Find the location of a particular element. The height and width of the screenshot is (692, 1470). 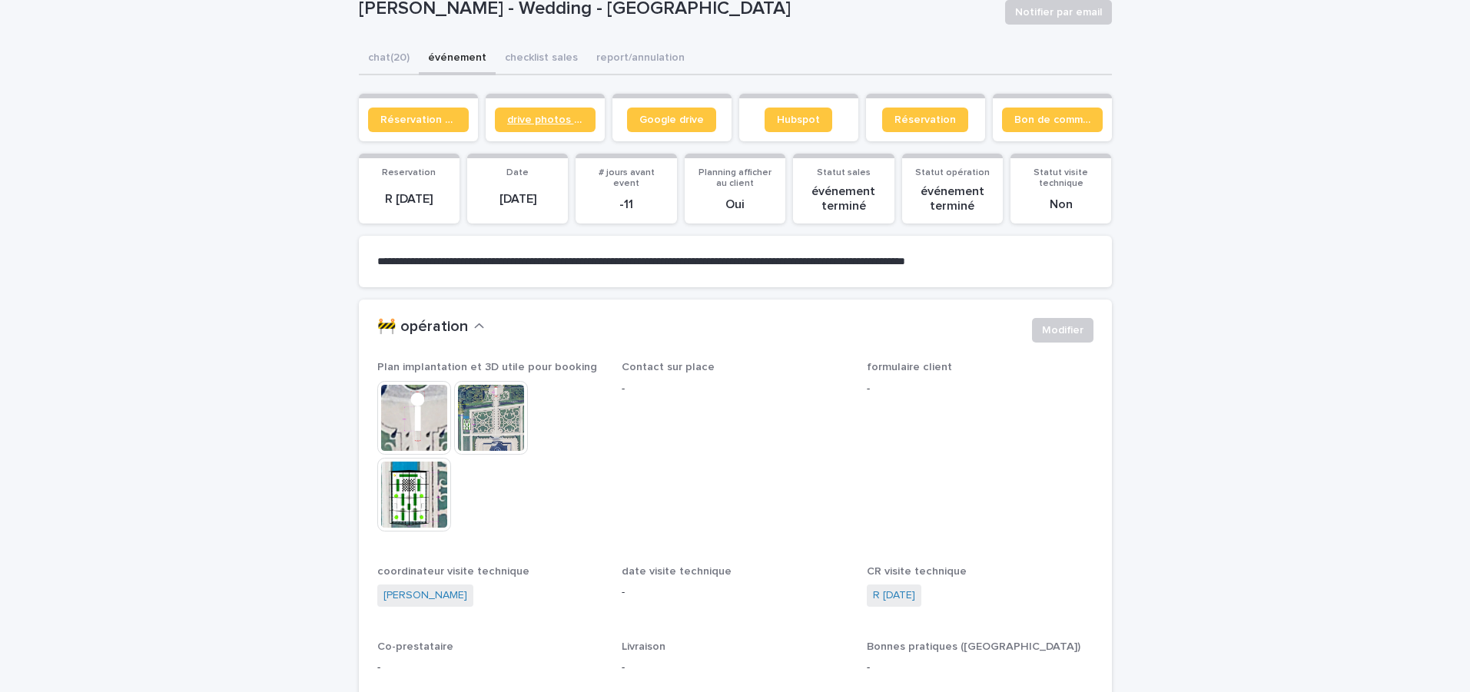

button: report/annulation is located at coordinates (640, 59).